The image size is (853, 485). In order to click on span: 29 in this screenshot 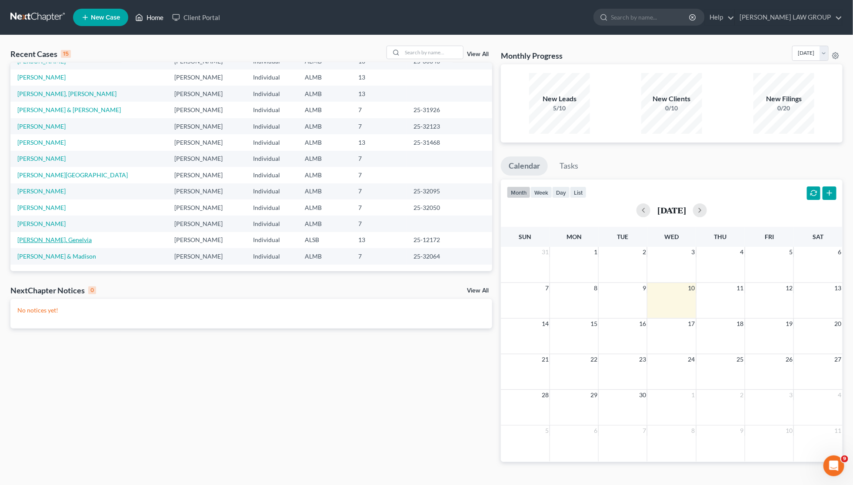, I will do `click(594, 395)`.